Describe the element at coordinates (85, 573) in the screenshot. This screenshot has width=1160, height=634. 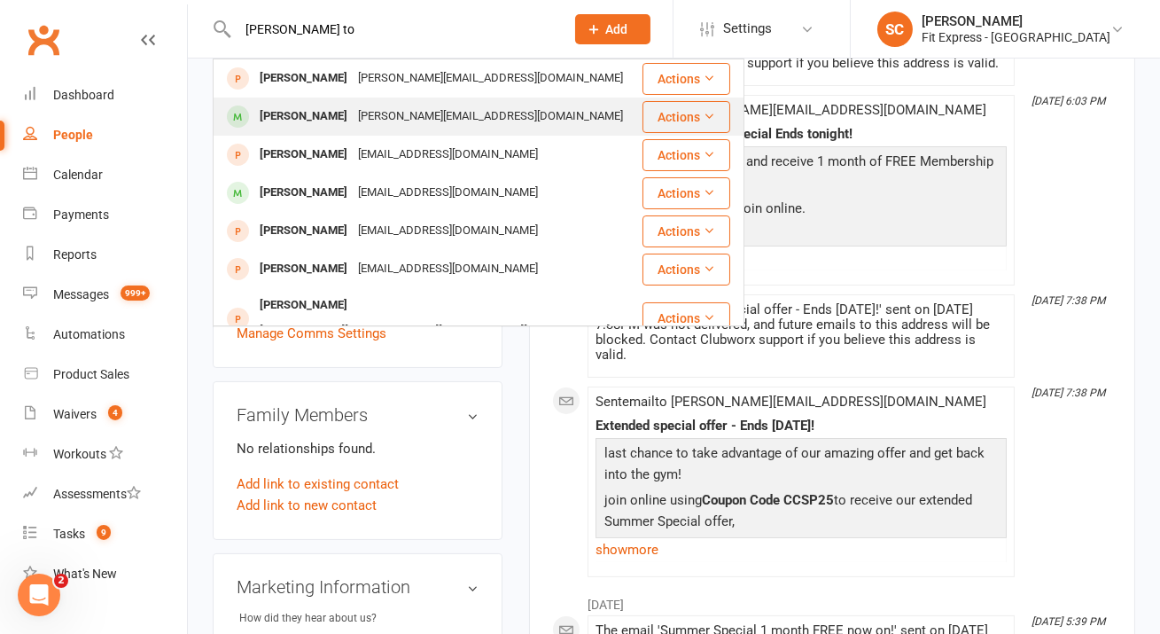
I see `div: What's New` at that location.